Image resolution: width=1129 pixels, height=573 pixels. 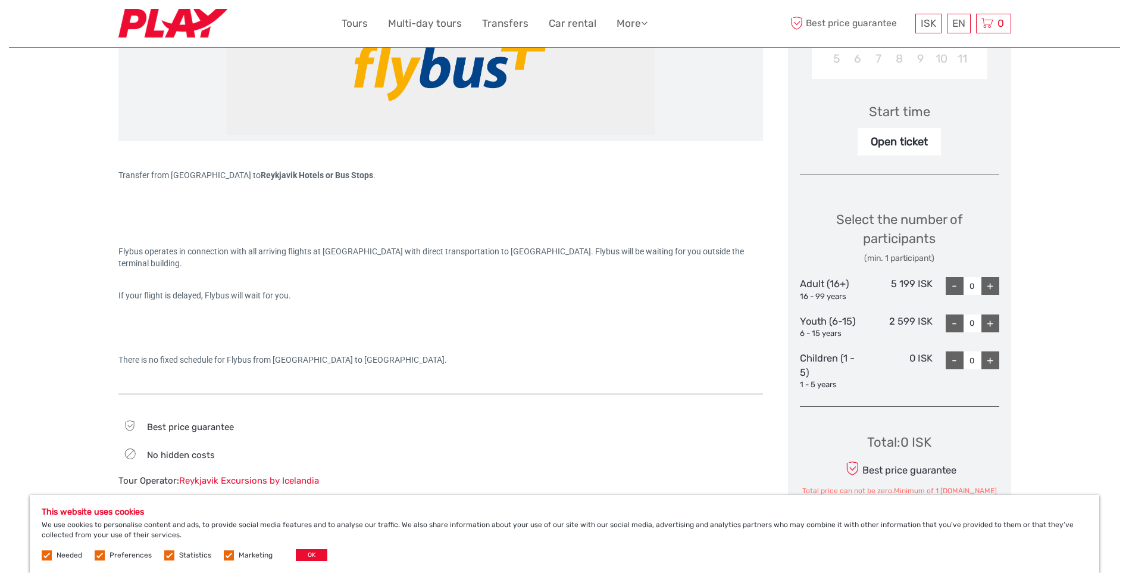 What do you see at coordinates (878, 58) in the screenshot?
I see `div: Choose Tuesday, October 7th, 2025` at bounding box center [878, 58].